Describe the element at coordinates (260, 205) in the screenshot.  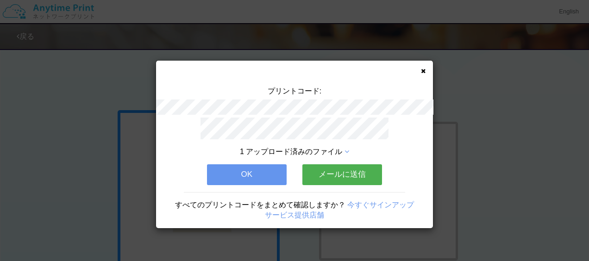
I see `span: すべてのプリントコードをまとめて確認しますか？` at that location.